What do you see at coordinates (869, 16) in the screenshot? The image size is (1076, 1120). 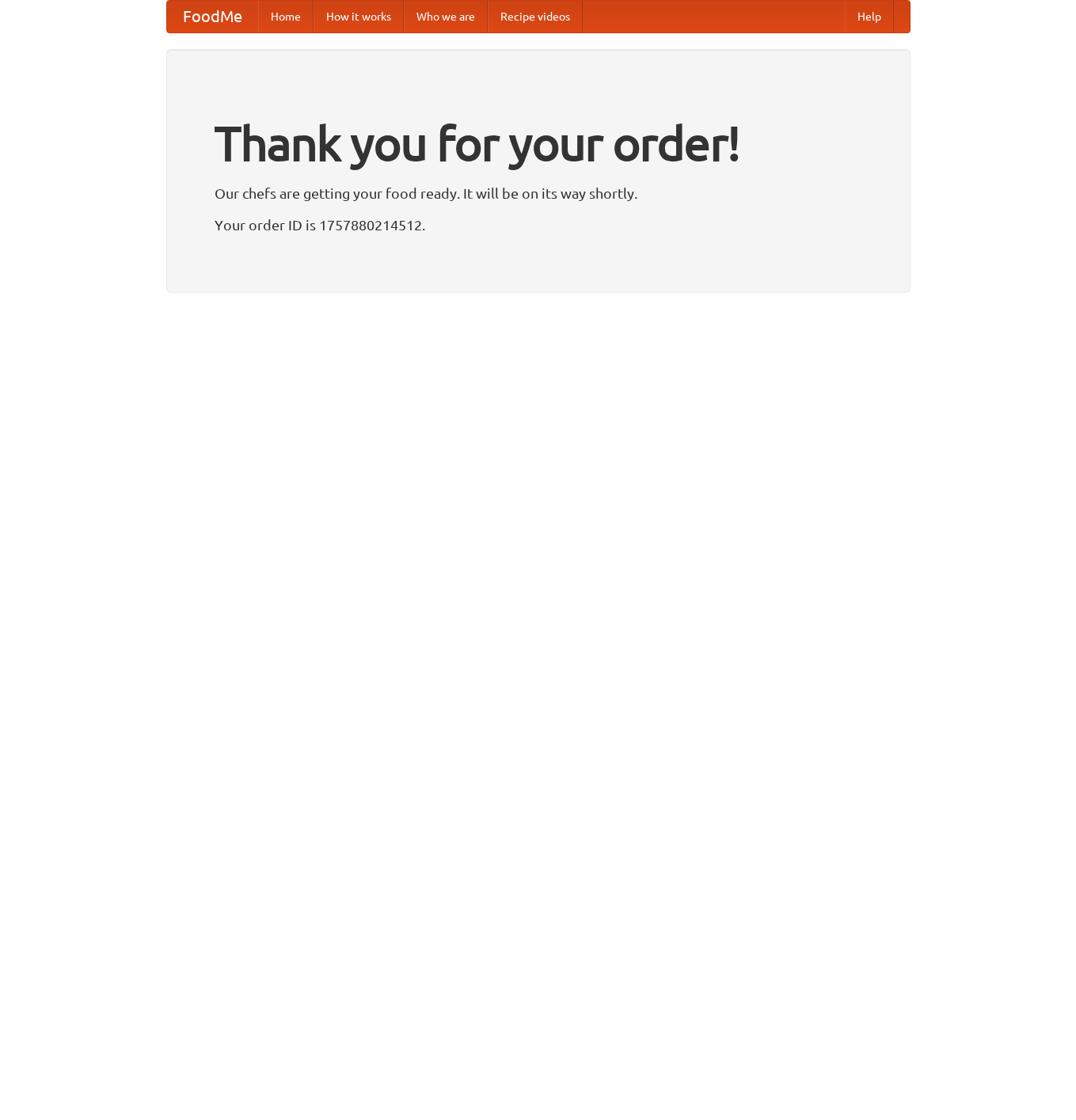 I see `a: Help` at bounding box center [869, 16].